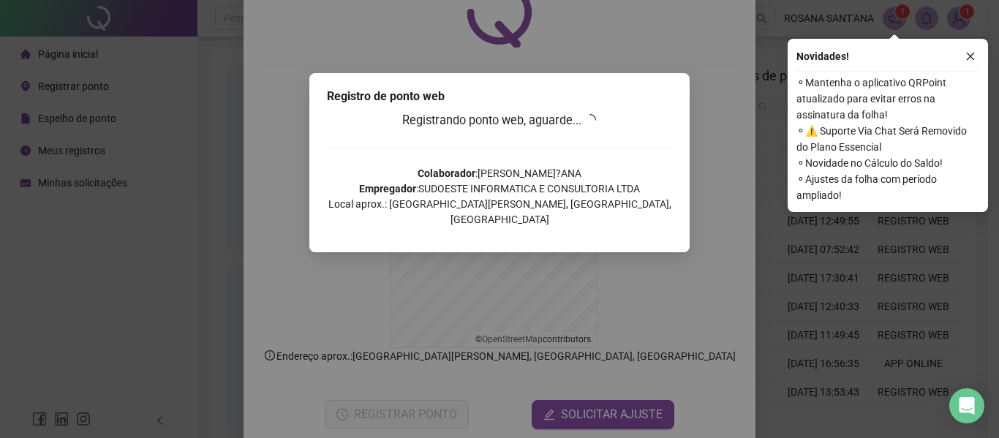 This screenshot has width=999, height=438. What do you see at coordinates (590, 120) in the screenshot?
I see `span: loading` at bounding box center [590, 120].